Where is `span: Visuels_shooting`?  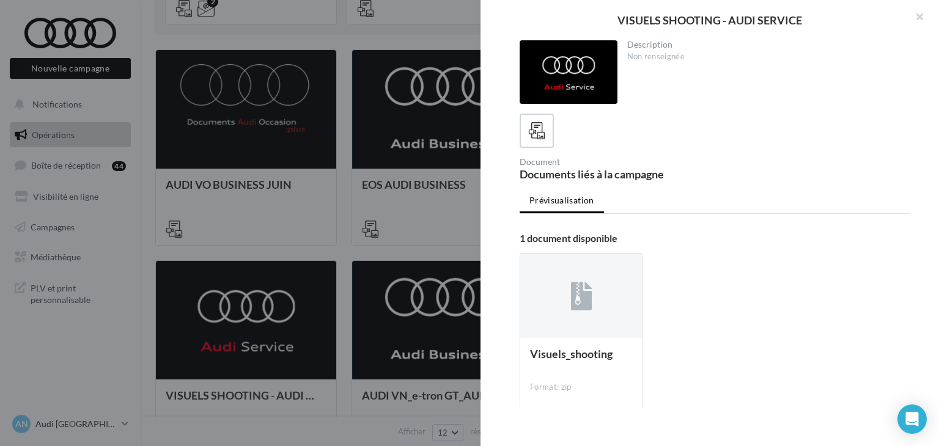
span: Visuels_shooting is located at coordinates (571, 354).